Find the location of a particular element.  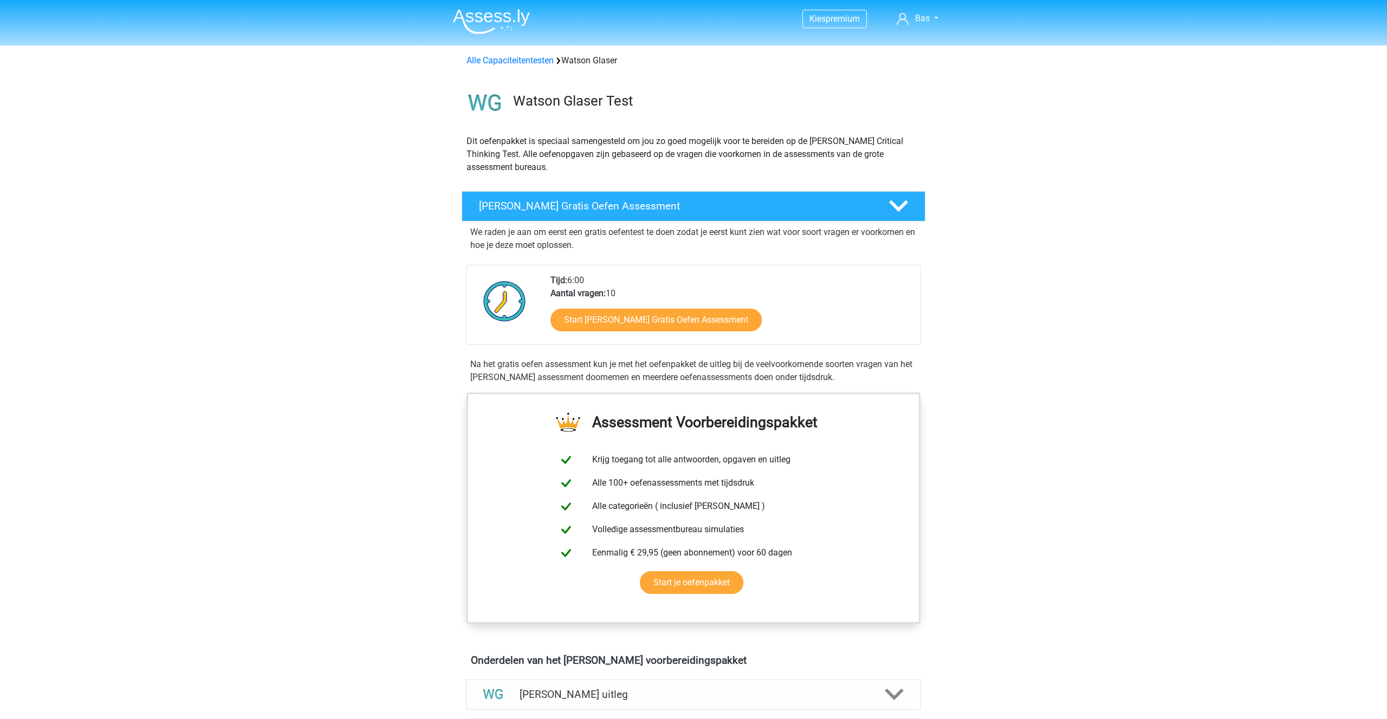

span: Kies is located at coordinates (817, 18).